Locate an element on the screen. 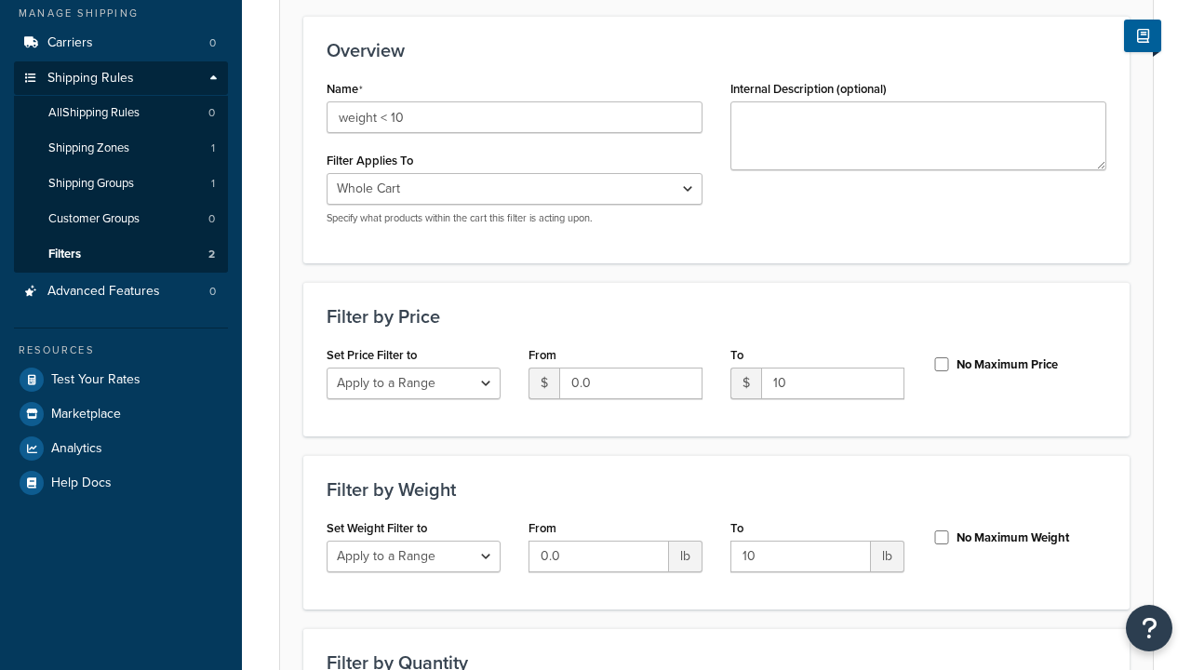 The width and height of the screenshot is (1191, 670). label: Set Price Filter to is located at coordinates (371, 354).